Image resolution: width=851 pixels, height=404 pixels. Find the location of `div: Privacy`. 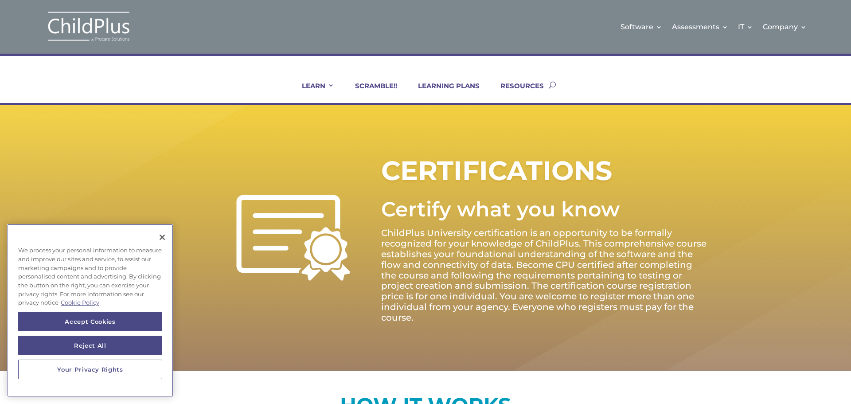

div: Privacy is located at coordinates (90, 310).